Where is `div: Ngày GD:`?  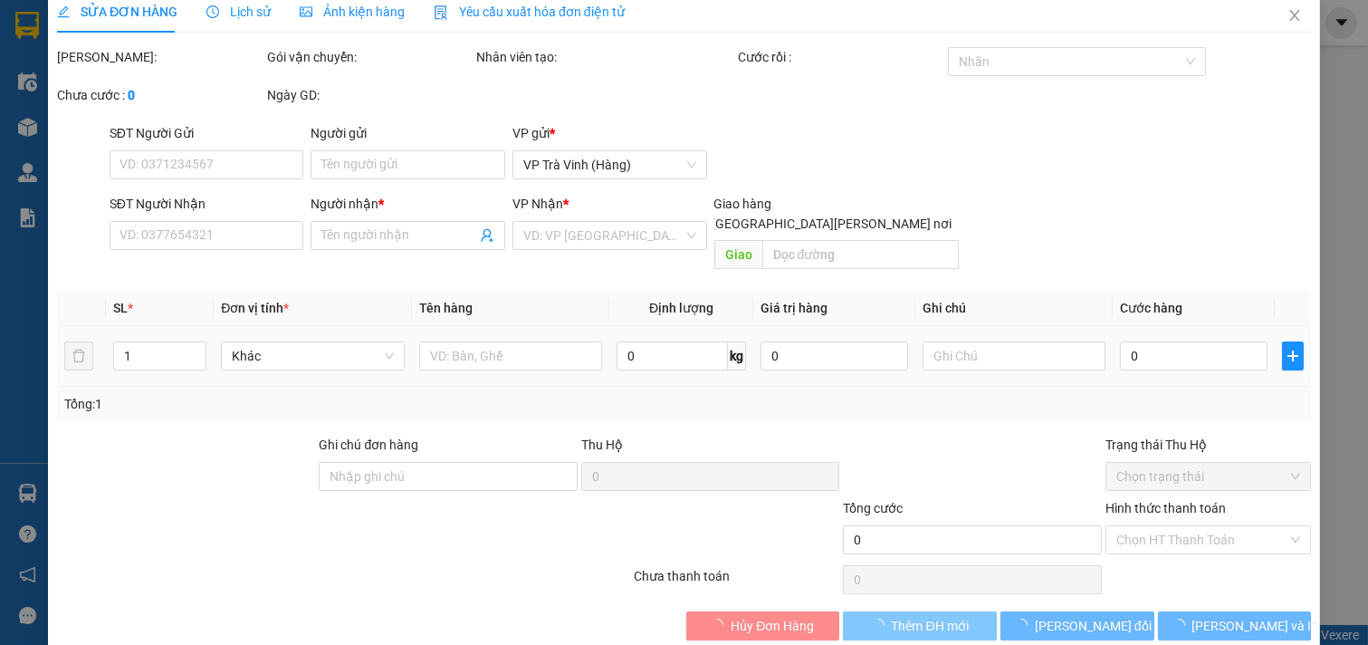
div: Ngày GD: is located at coordinates (369, 95).